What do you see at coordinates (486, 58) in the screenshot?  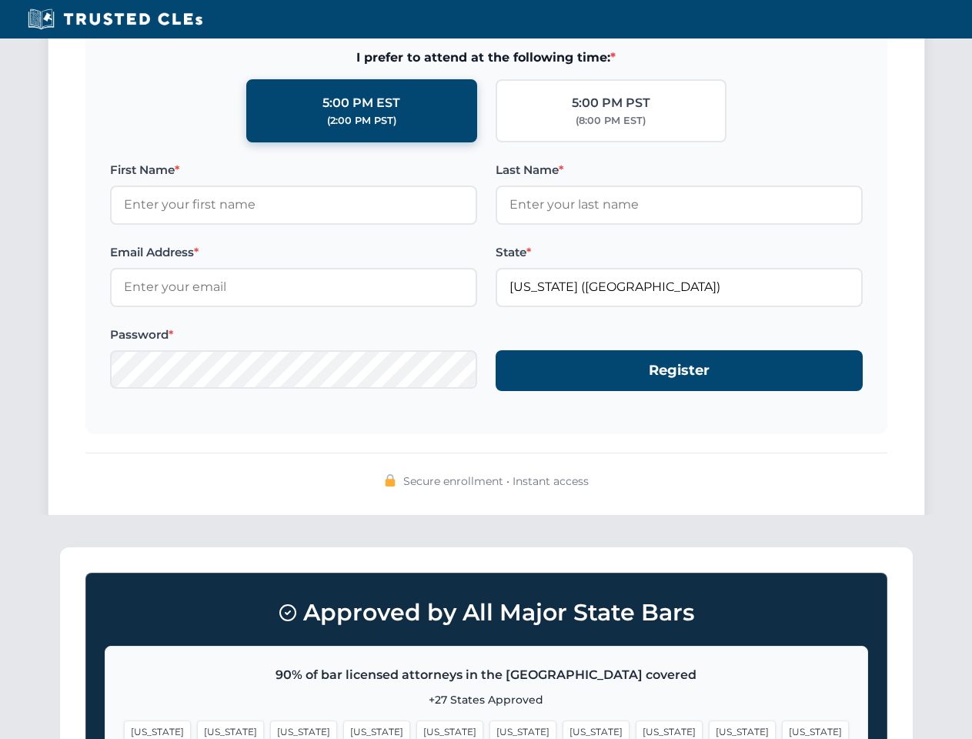 I see `span: I prefer to attend at the following time:` at bounding box center [486, 58].